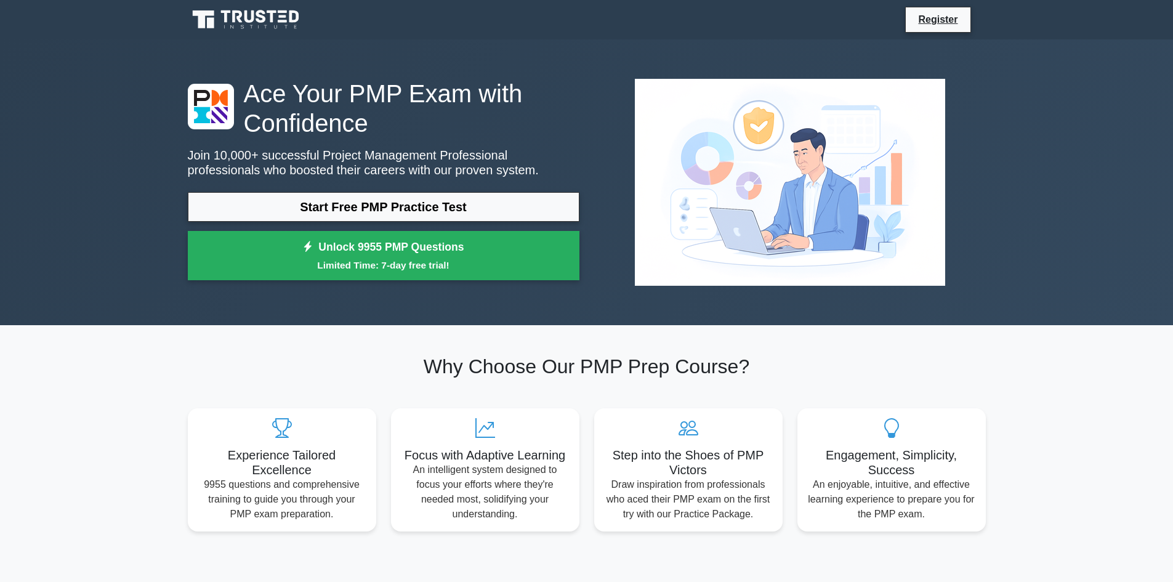 The height and width of the screenshot is (582, 1173). I want to click on p: Draw inspiration from professionals who aced their PMP exam on the first try with our Practice Pa..., so click(688, 499).